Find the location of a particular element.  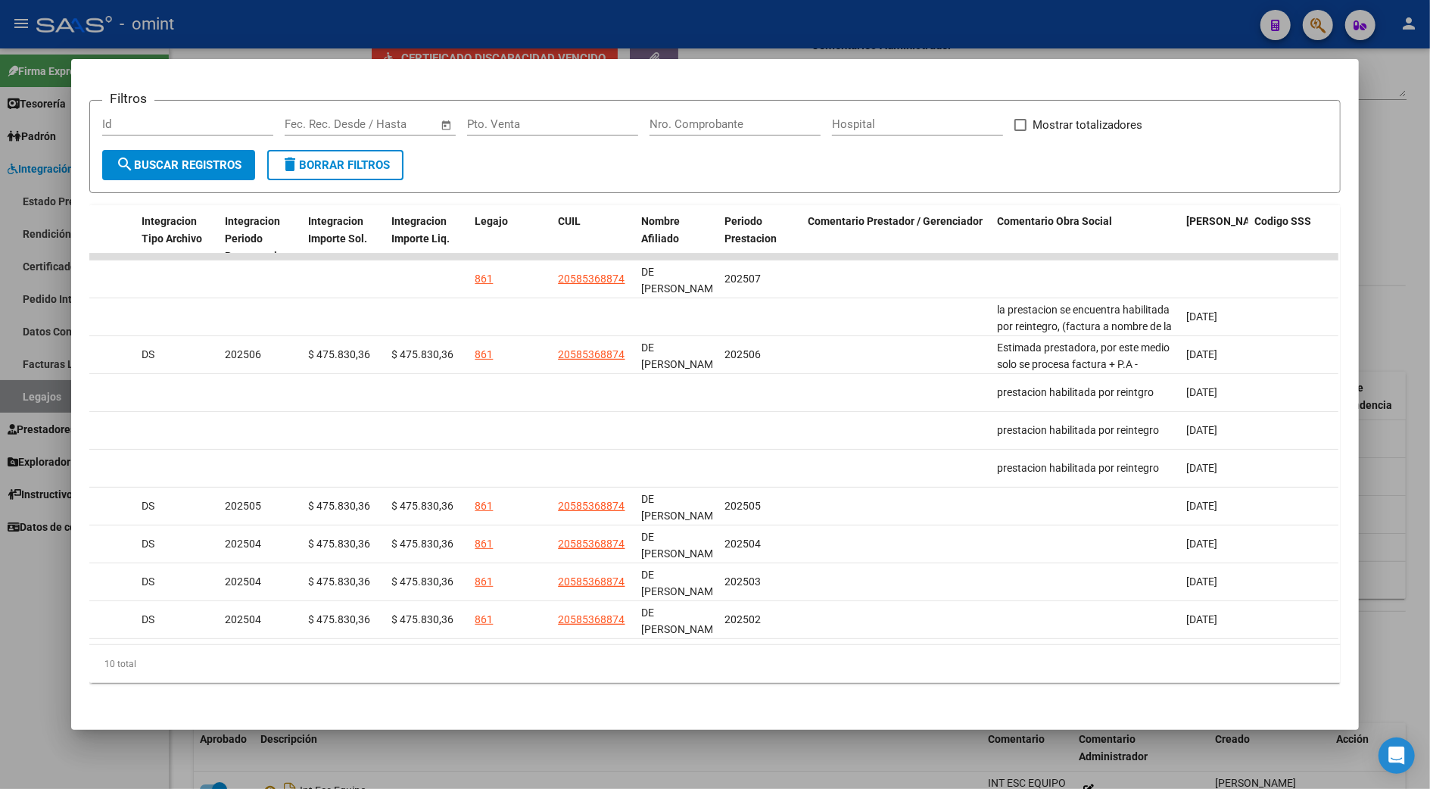

mat-icon: delete is located at coordinates (290, 164).